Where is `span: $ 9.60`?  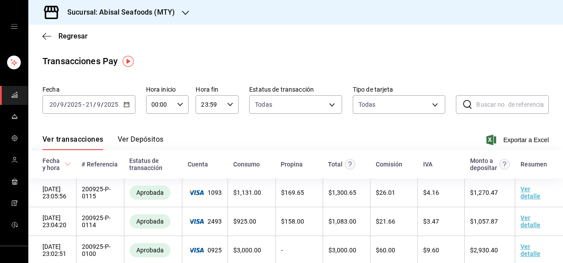 span: $ 9.60 is located at coordinates (431, 250).